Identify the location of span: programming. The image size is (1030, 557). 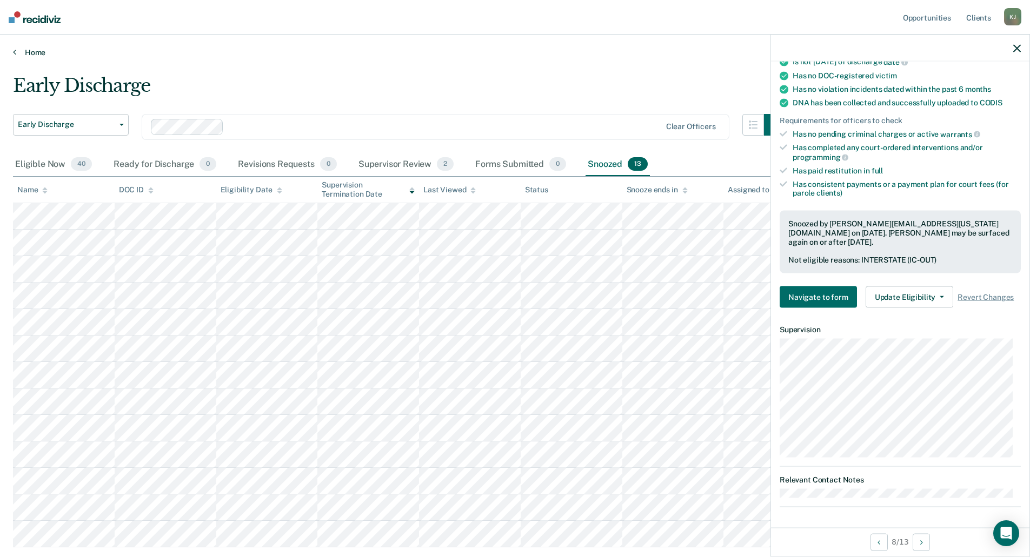
(820, 157).